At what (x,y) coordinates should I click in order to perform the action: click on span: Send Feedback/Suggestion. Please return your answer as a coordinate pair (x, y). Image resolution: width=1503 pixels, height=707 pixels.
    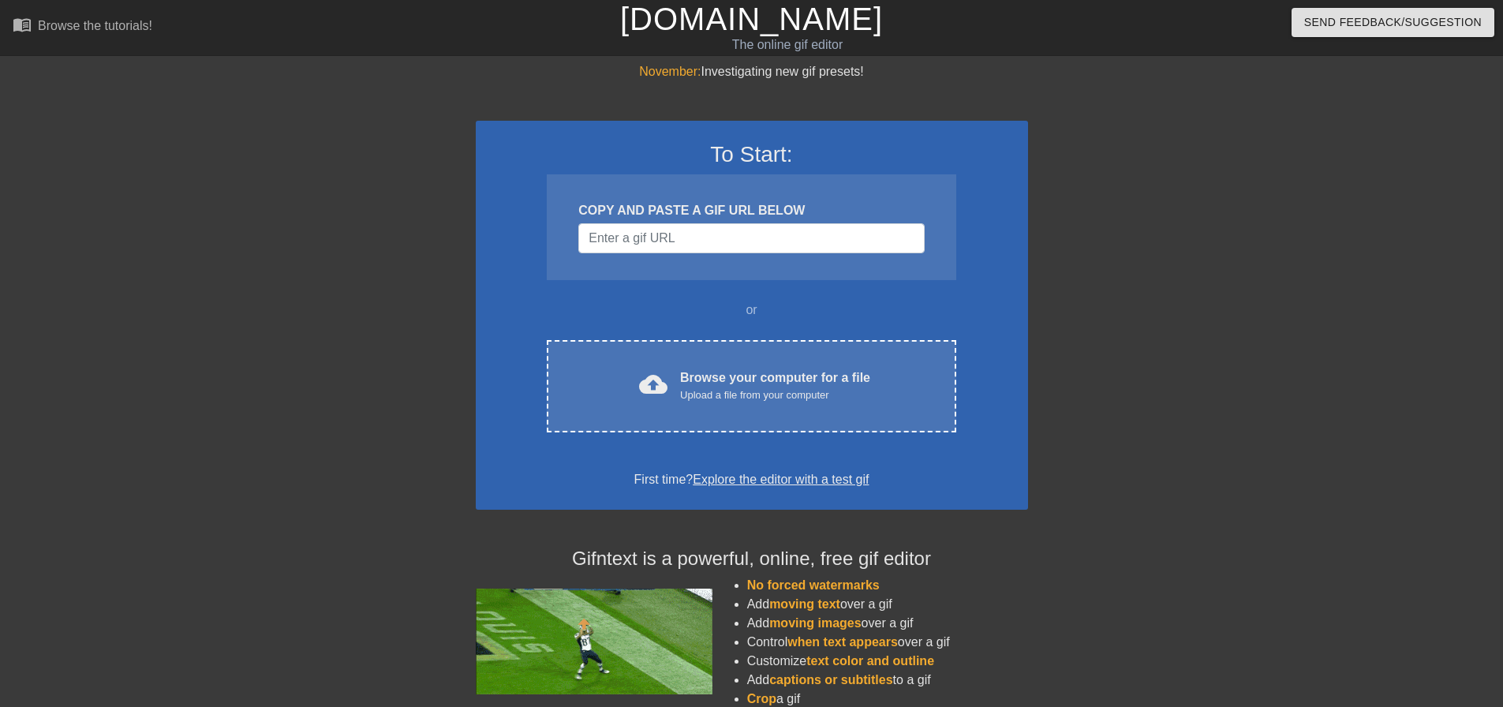
    Looking at the image, I should click on (1392, 22).